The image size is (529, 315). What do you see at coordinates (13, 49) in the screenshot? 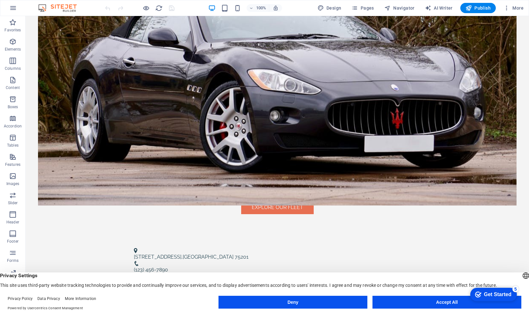
I see `p: Elements` at bounding box center [13, 49].